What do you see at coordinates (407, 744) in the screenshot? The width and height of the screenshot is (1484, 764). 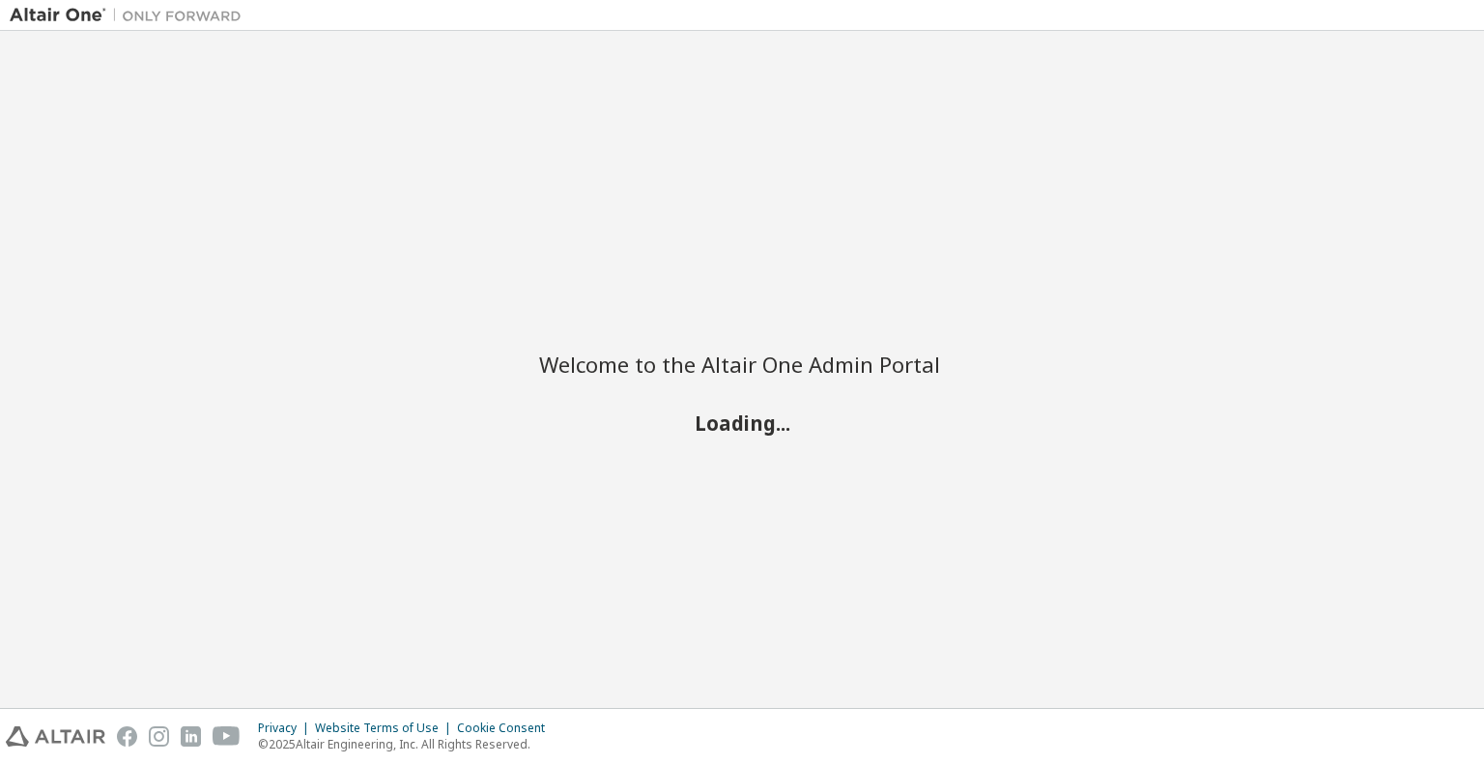 I see `p: © 2025 Altair Engineering, Inc. All Rights Reserved.` at bounding box center [407, 744].